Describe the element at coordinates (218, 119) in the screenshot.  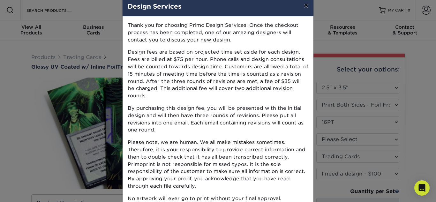
I see `p: By purchasing this design fee, you will be presented with the initial design and will then have t...` at that location.